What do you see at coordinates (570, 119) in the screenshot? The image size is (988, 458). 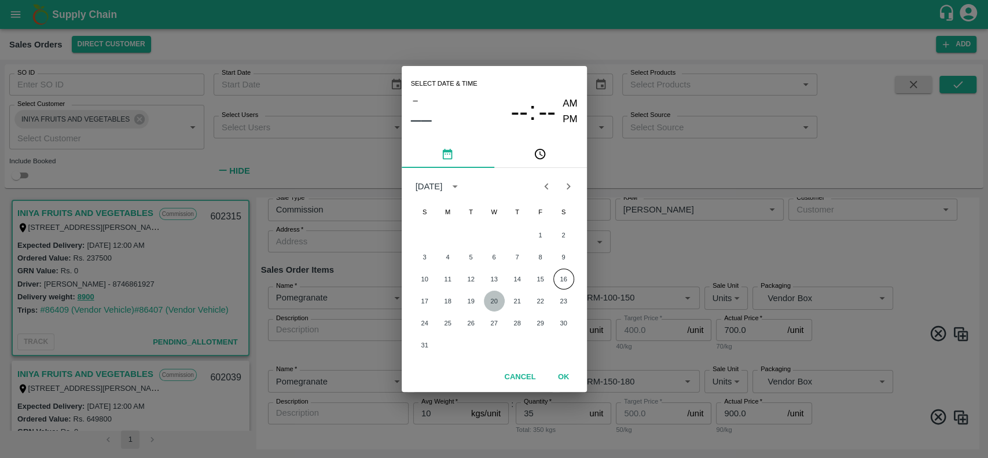 I see `span: PM` at bounding box center [570, 119].